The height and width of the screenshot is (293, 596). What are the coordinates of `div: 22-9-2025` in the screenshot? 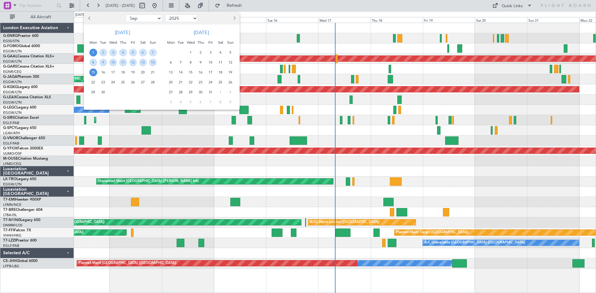 It's located at (93, 82).